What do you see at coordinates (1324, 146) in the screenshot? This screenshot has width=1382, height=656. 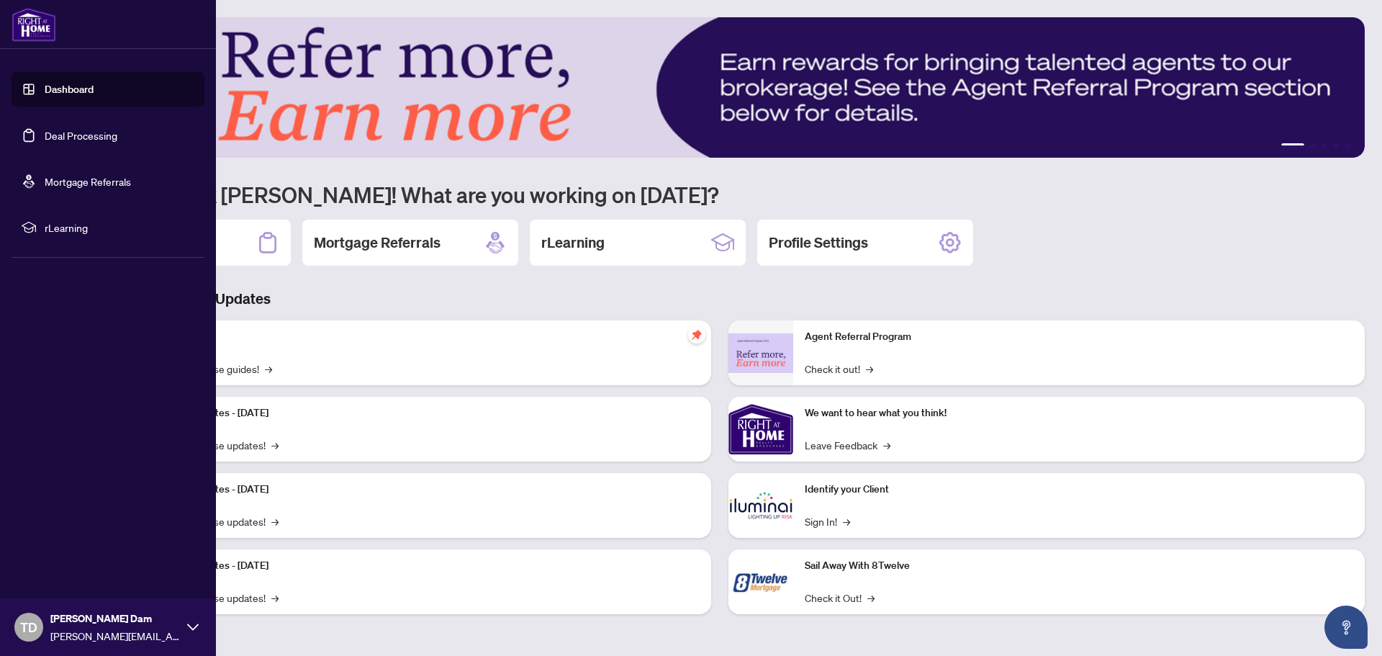 I see `button: 3` at bounding box center [1324, 146].